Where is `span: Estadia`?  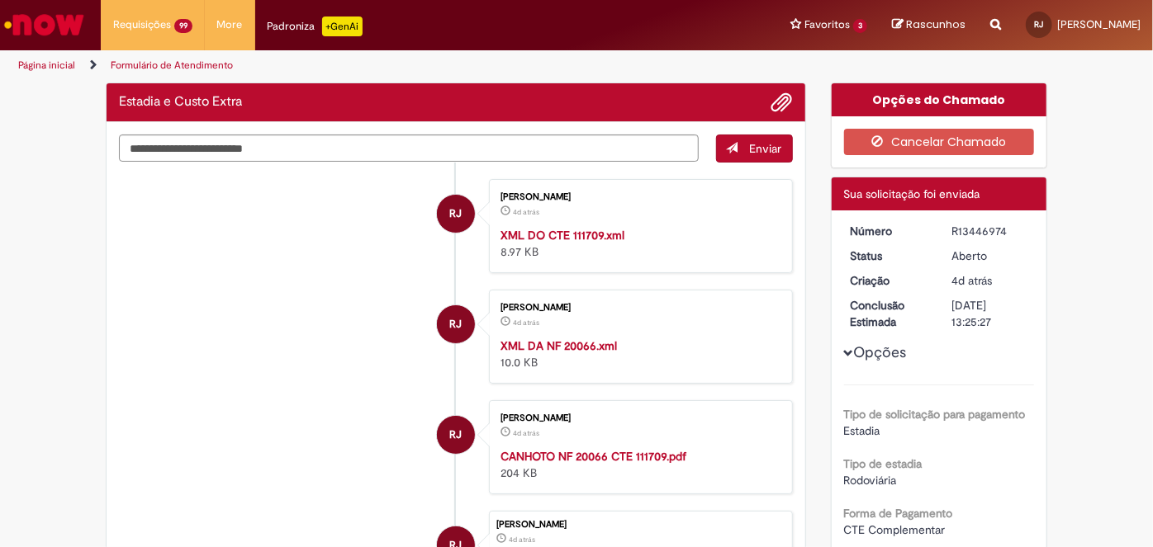 span: Estadia is located at coordinates (862, 431).